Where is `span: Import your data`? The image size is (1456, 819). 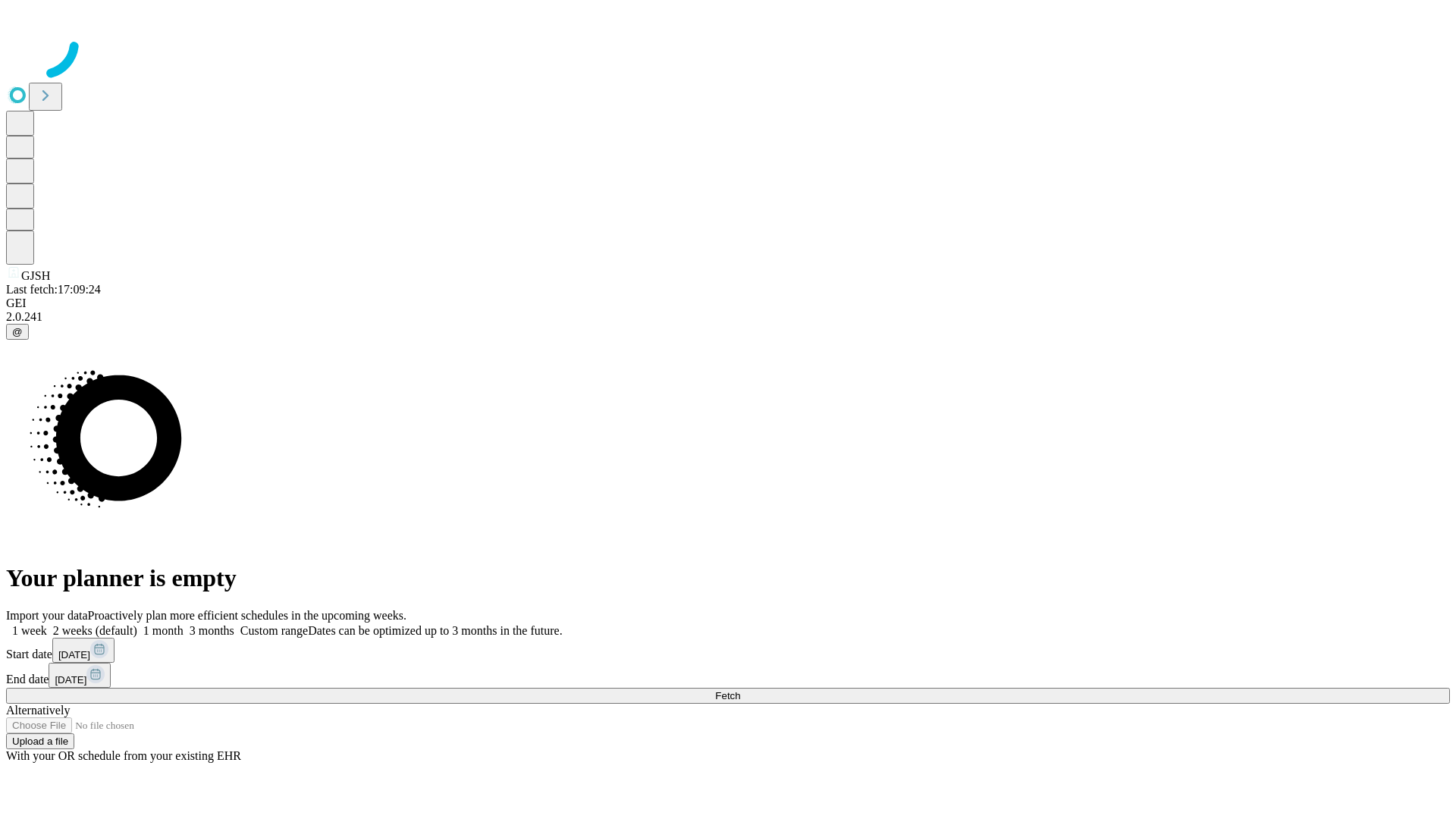
span: Import your data is located at coordinates (47, 615).